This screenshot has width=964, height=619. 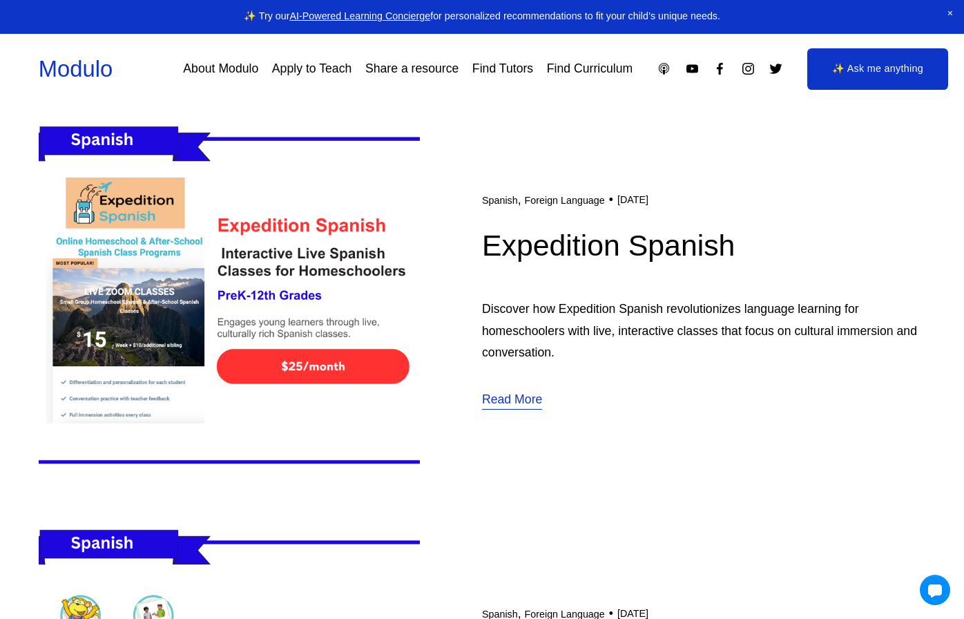 What do you see at coordinates (692, 68) in the screenshot?
I see `a: YouTube` at bounding box center [692, 68].